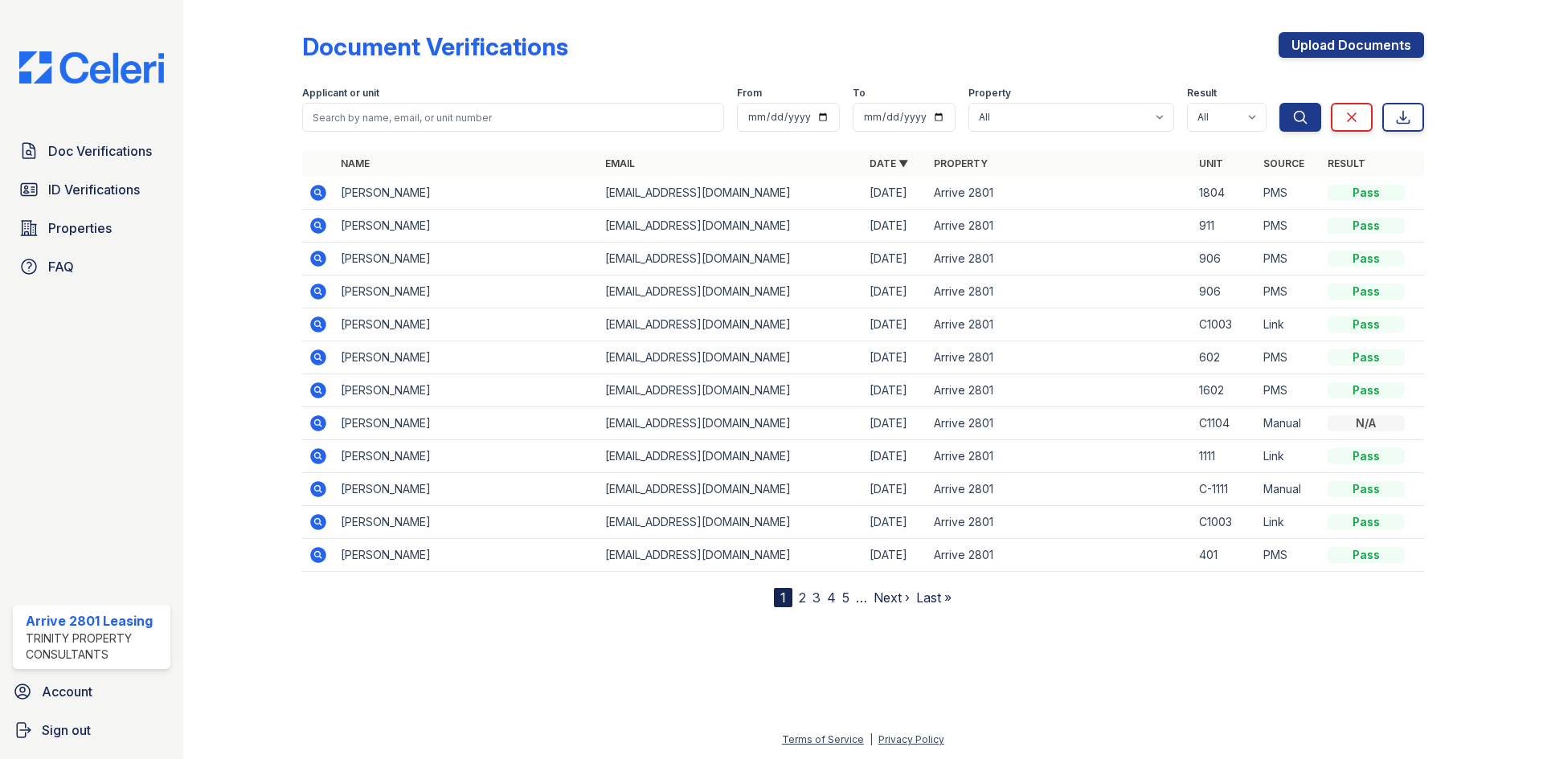 The width and height of the screenshot is (1543, 759). I want to click on td: 1804, so click(1225, 193).